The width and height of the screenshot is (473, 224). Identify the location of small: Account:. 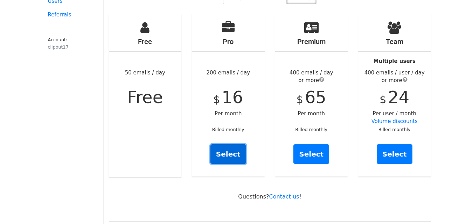
(70, 44).